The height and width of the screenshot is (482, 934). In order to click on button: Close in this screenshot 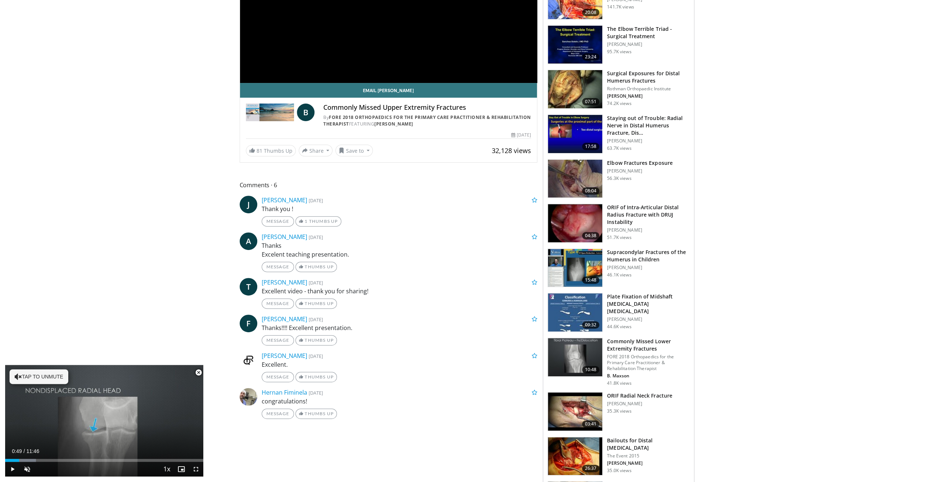, I will do `click(199, 372)`.